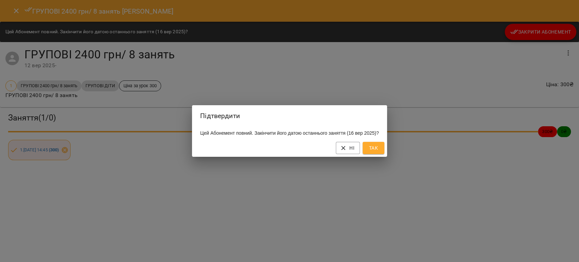  Describe the element at coordinates (373, 148) in the screenshot. I see `button: Так` at that location.